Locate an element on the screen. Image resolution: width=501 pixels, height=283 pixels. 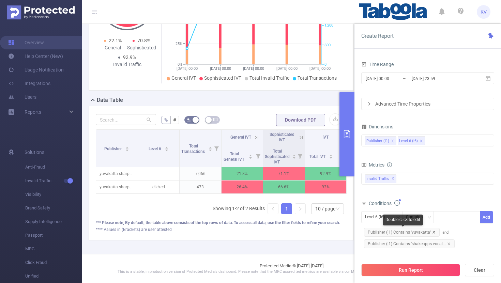
a: 1 is located at coordinates (286, 209).